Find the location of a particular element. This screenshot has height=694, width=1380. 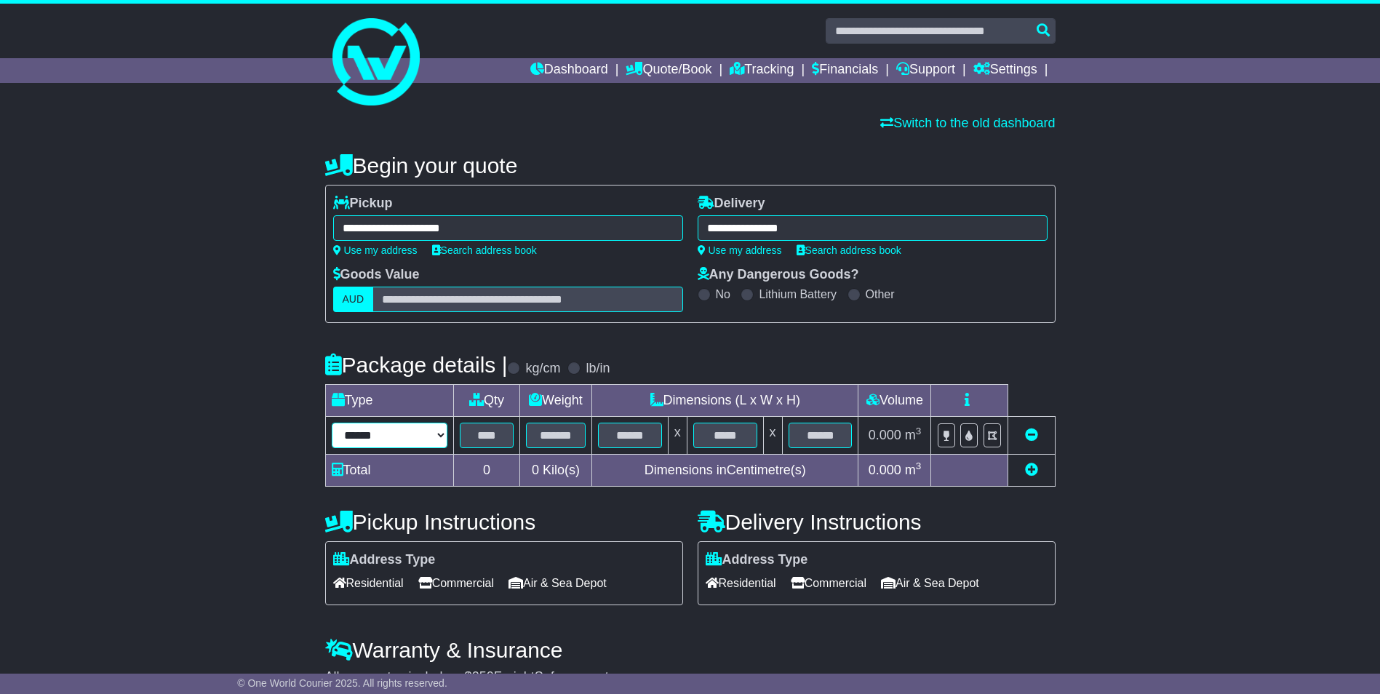

h4: Delivery Instructions is located at coordinates (877, 522).